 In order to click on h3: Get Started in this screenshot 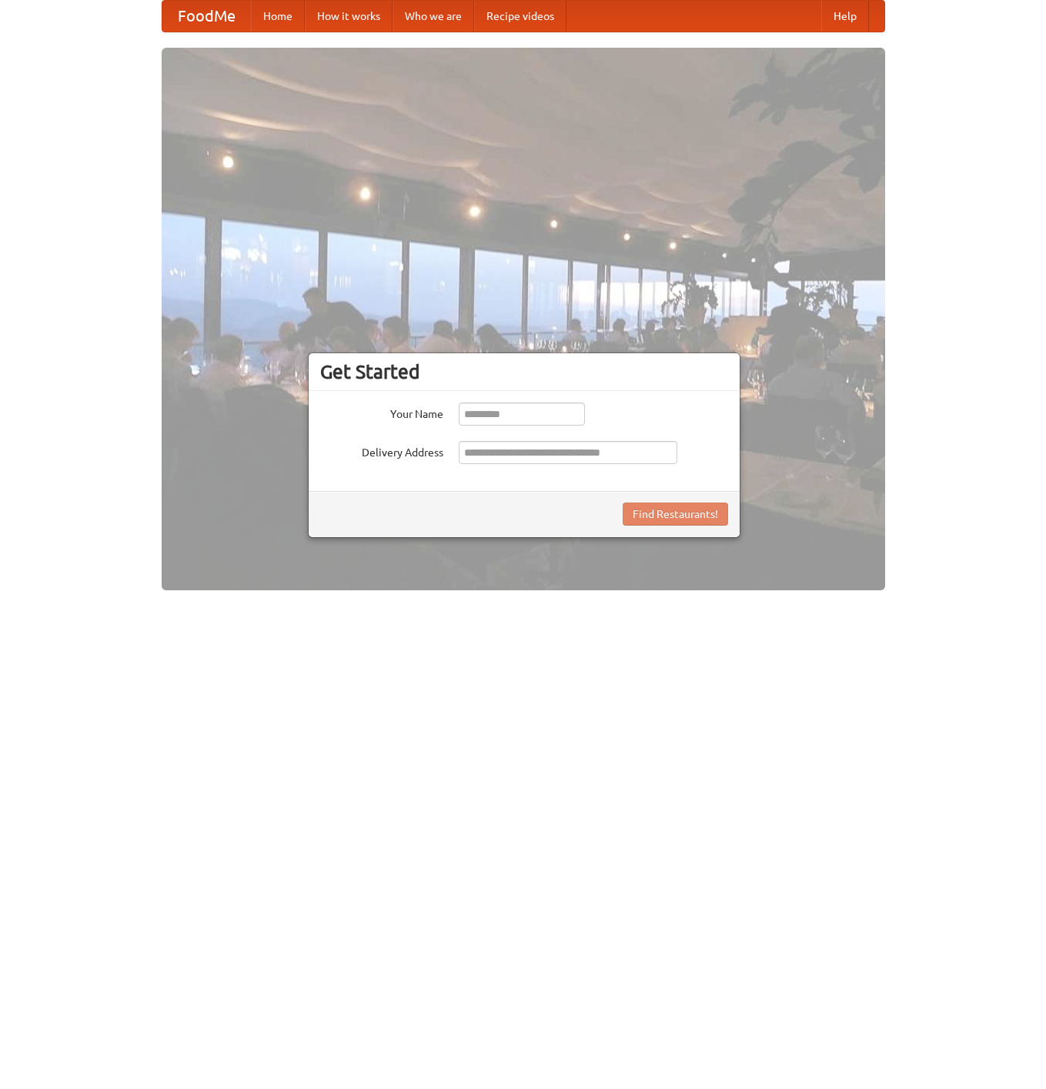, I will do `click(524, 372)`.